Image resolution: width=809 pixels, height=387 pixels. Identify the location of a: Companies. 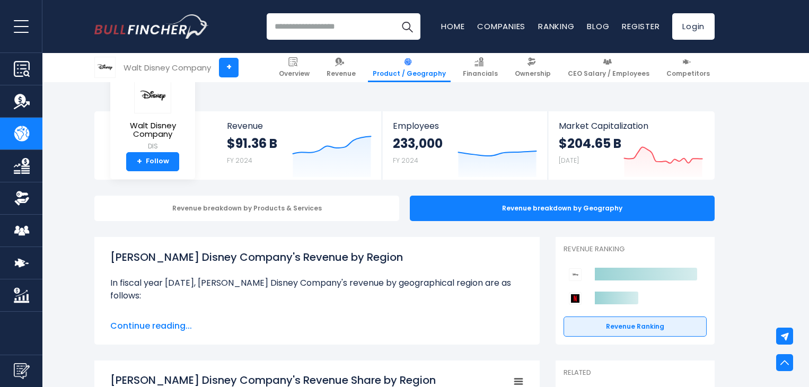
(501, 26).